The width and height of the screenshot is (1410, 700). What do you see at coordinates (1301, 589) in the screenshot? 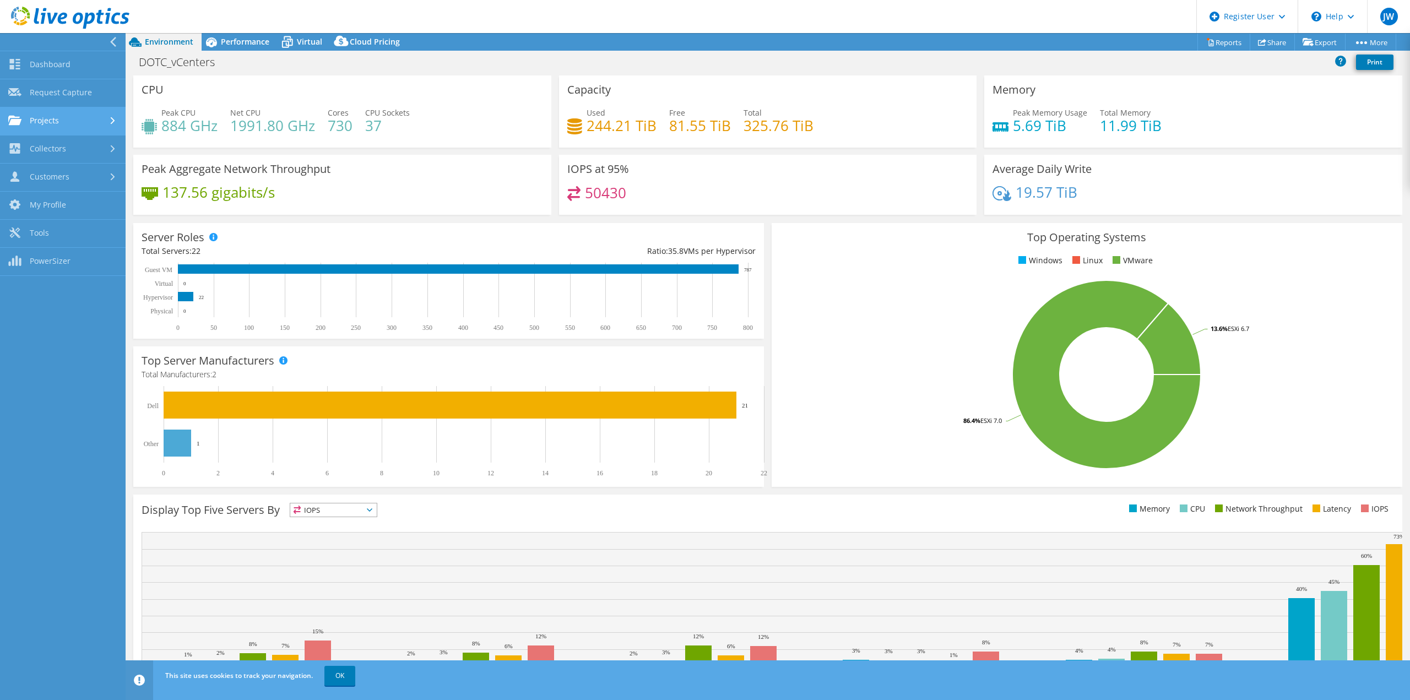
I see `text: 40%` at bounding box center [1301, 589].